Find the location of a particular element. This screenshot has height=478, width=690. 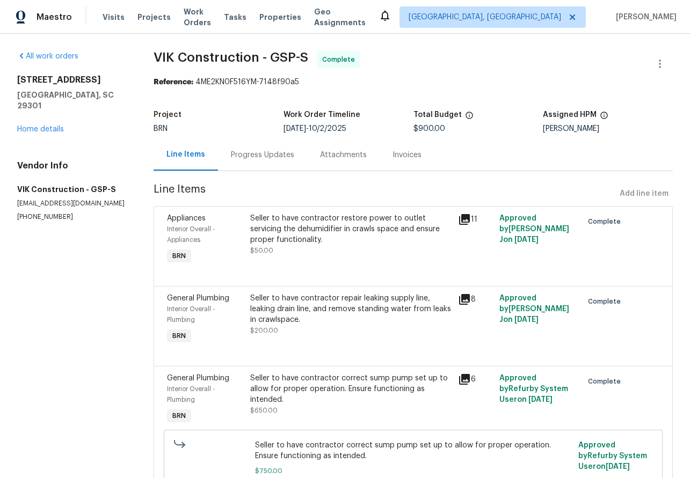

span: $200.00 is located at coordinates (264, 331).